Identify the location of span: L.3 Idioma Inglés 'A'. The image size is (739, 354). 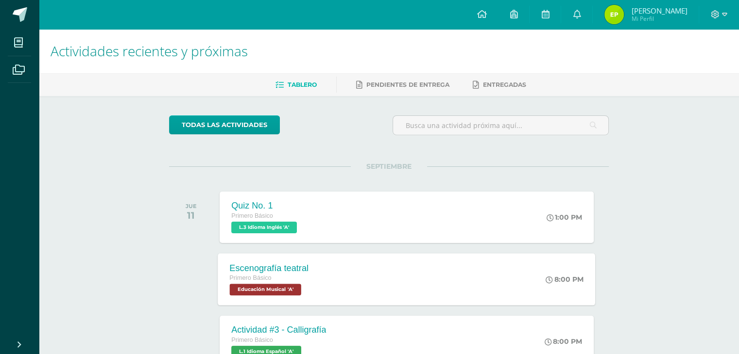
(264, 228).